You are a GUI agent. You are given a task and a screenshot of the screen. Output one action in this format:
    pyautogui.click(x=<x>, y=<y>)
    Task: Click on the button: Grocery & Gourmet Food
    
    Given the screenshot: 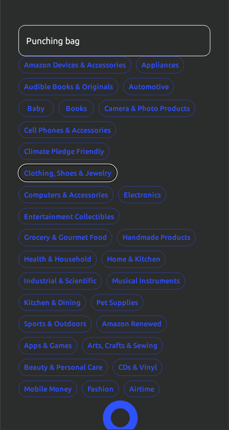 What is the action you would take?
    pyautogui.click(x=65, y=237)
    